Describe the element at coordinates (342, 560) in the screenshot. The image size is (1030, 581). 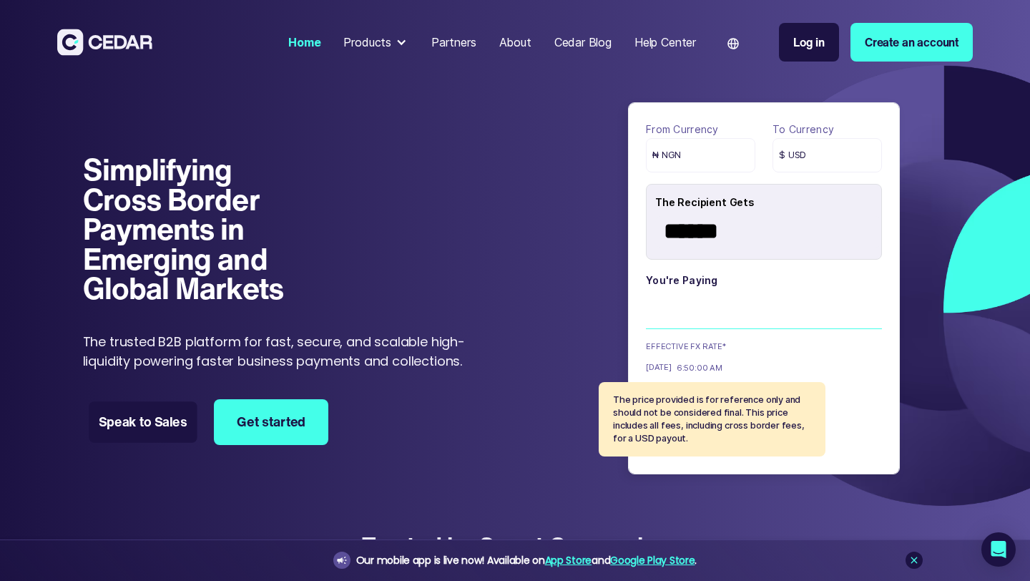
I see `img: announcement` at that location.